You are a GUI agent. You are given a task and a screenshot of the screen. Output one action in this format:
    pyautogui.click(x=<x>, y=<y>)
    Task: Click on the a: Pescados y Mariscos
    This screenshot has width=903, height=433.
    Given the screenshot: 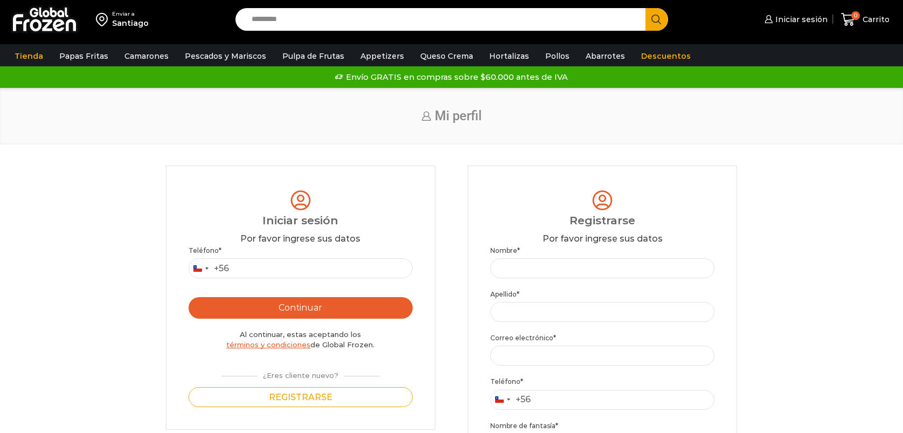 What is the action you would take?
    pyautogui.click(x=225, y=56)
    